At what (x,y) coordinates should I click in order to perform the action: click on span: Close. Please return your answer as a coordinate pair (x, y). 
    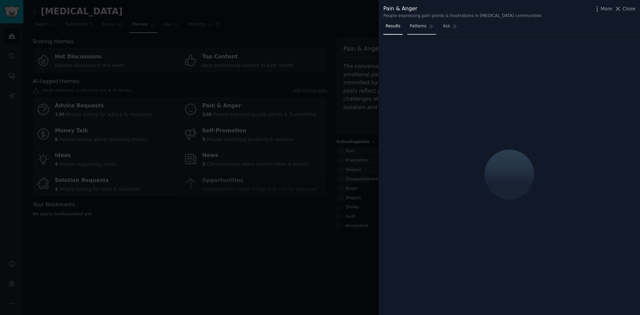
    Looking at the image, I should click on (629, 9).